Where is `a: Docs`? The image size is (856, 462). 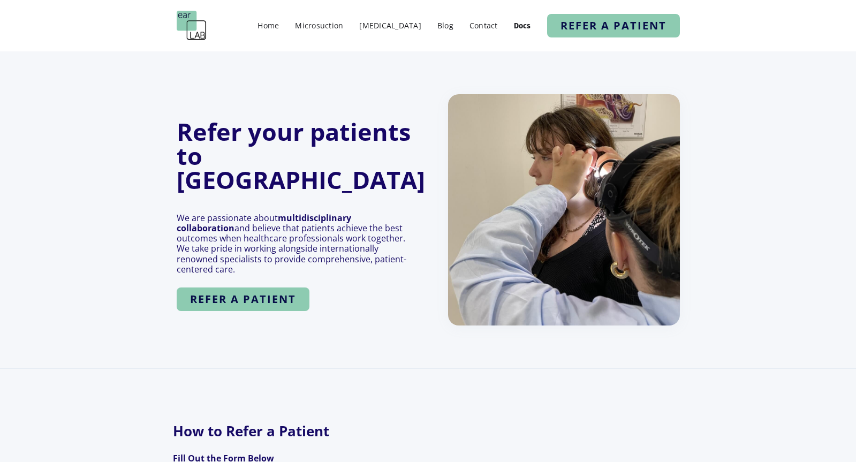
a: Docs is located at coordinates (523, 26).